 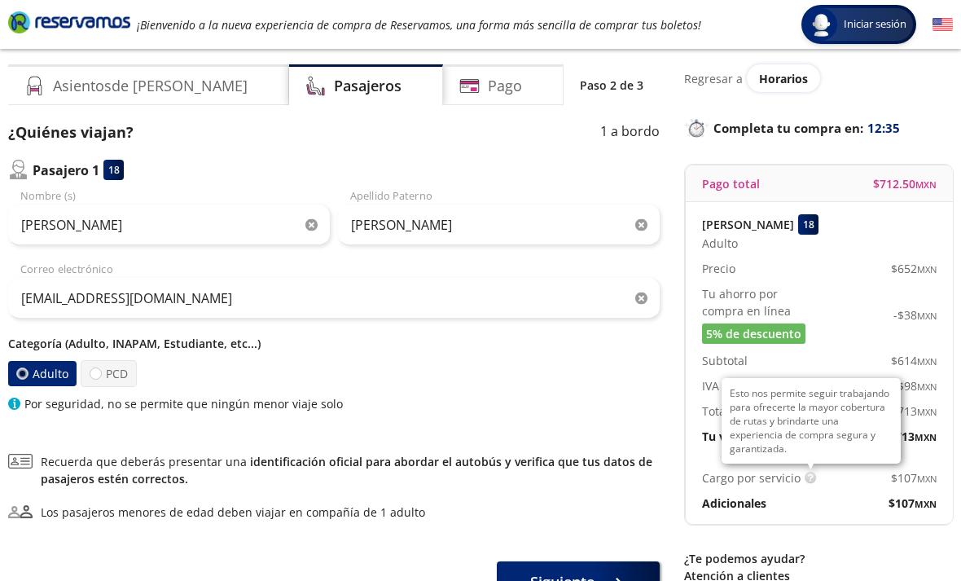 I want to click on p: IVA, so click(x=710, y=385).